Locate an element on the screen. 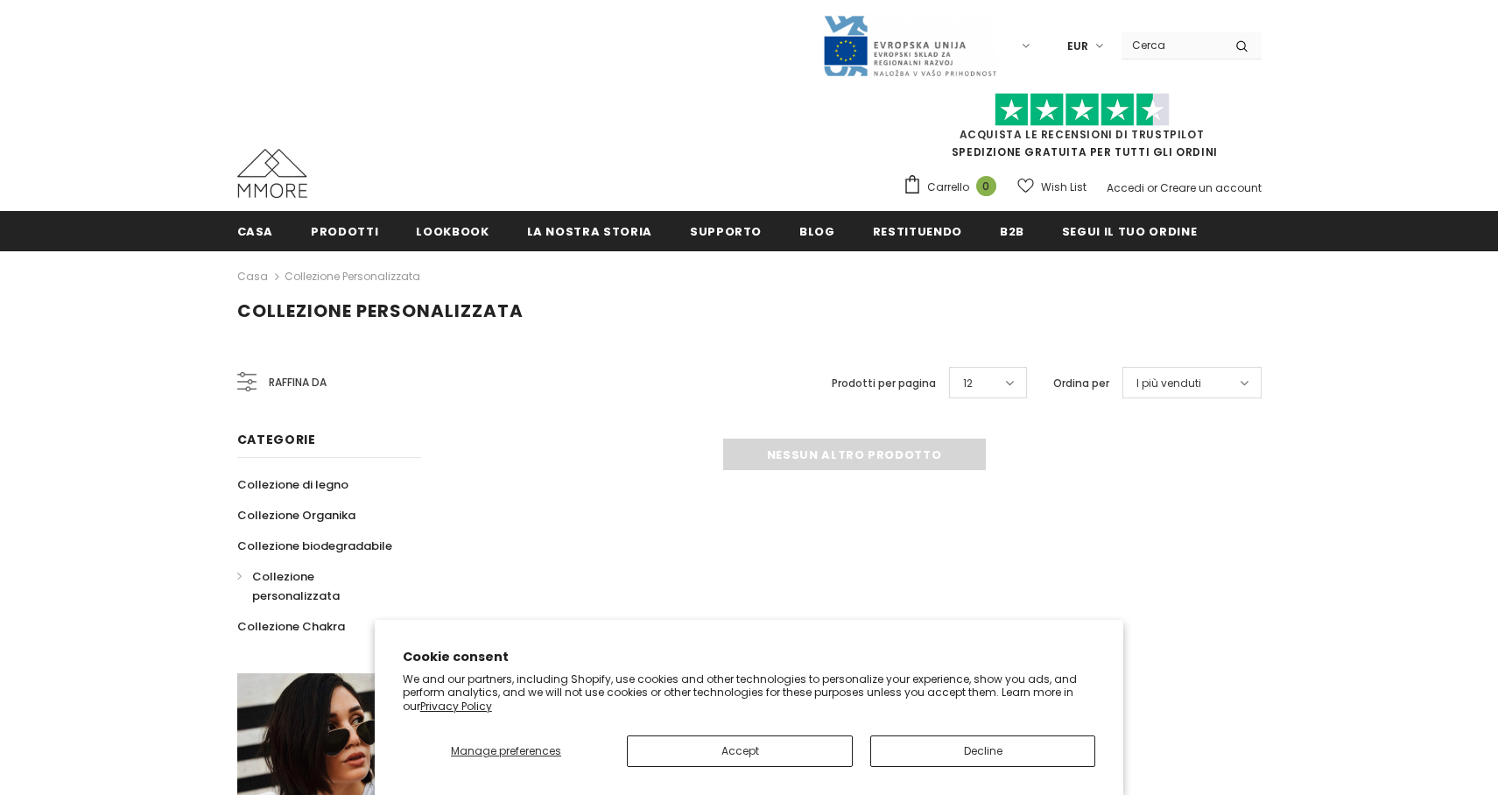 The image size is (1498, 795). a: Lookbook is located at coordinates (452, 230).